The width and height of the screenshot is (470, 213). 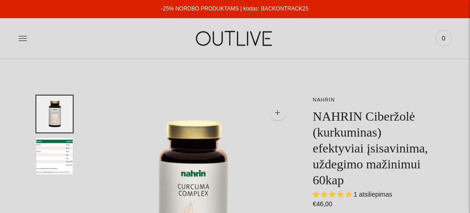 I want to click on a: 0, so click(x=444, y=38).